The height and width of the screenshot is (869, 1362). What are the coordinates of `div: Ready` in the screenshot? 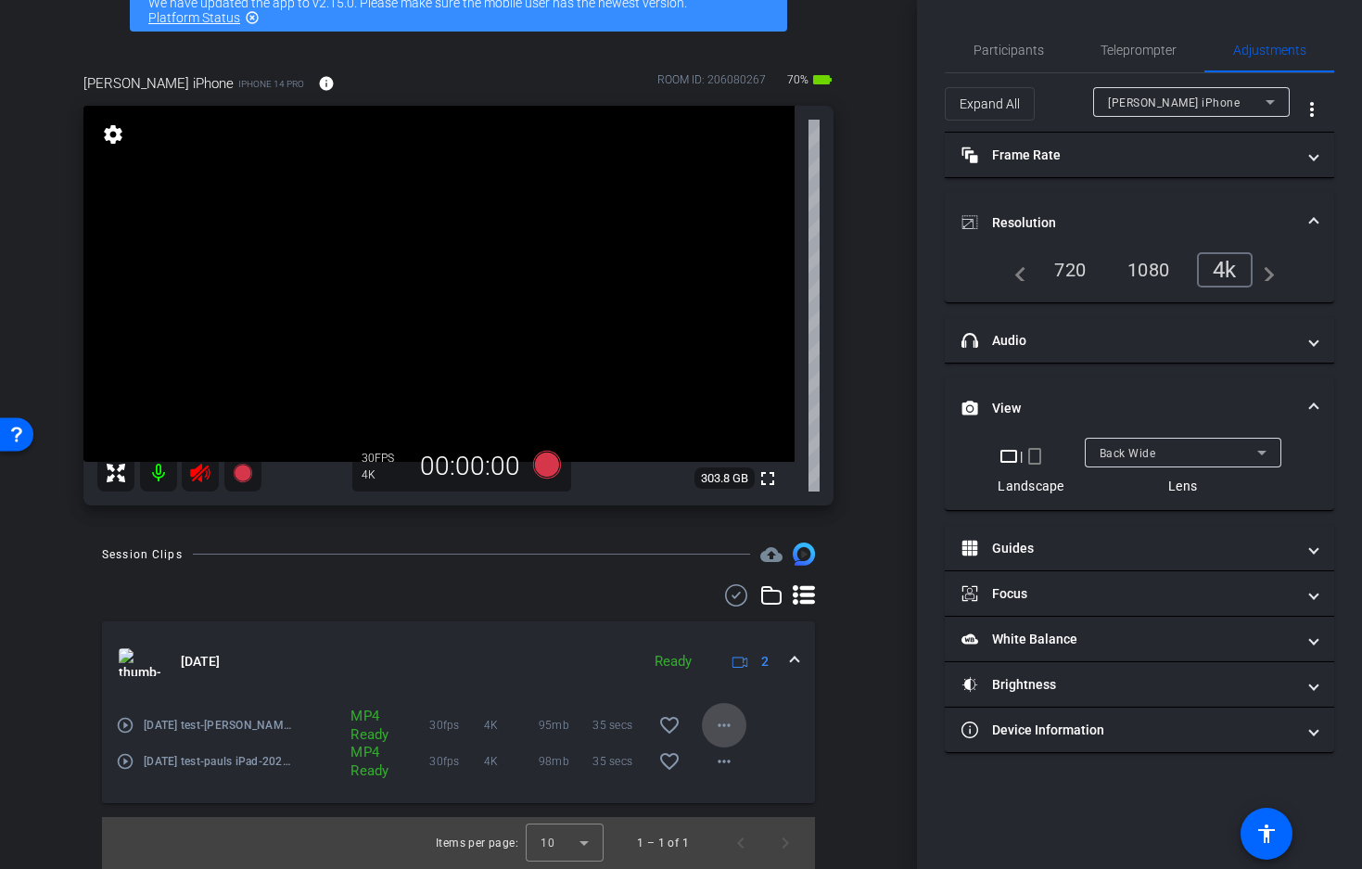 It's located at (673, 661).